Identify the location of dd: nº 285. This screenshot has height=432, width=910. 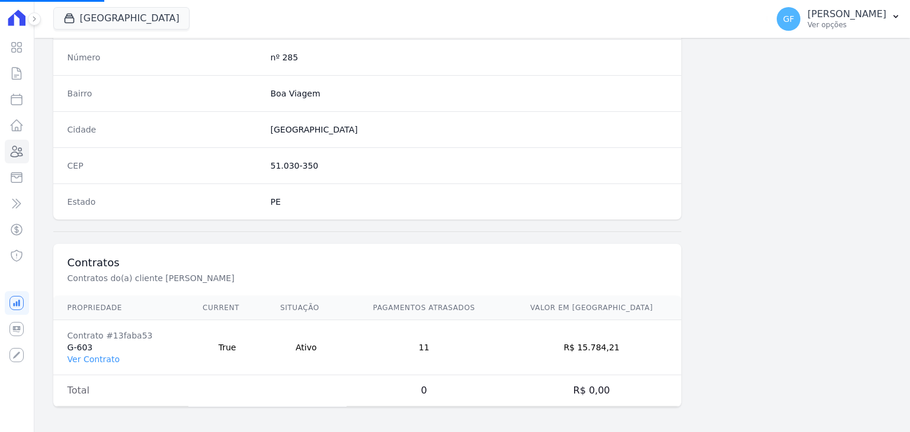
(469, 57).